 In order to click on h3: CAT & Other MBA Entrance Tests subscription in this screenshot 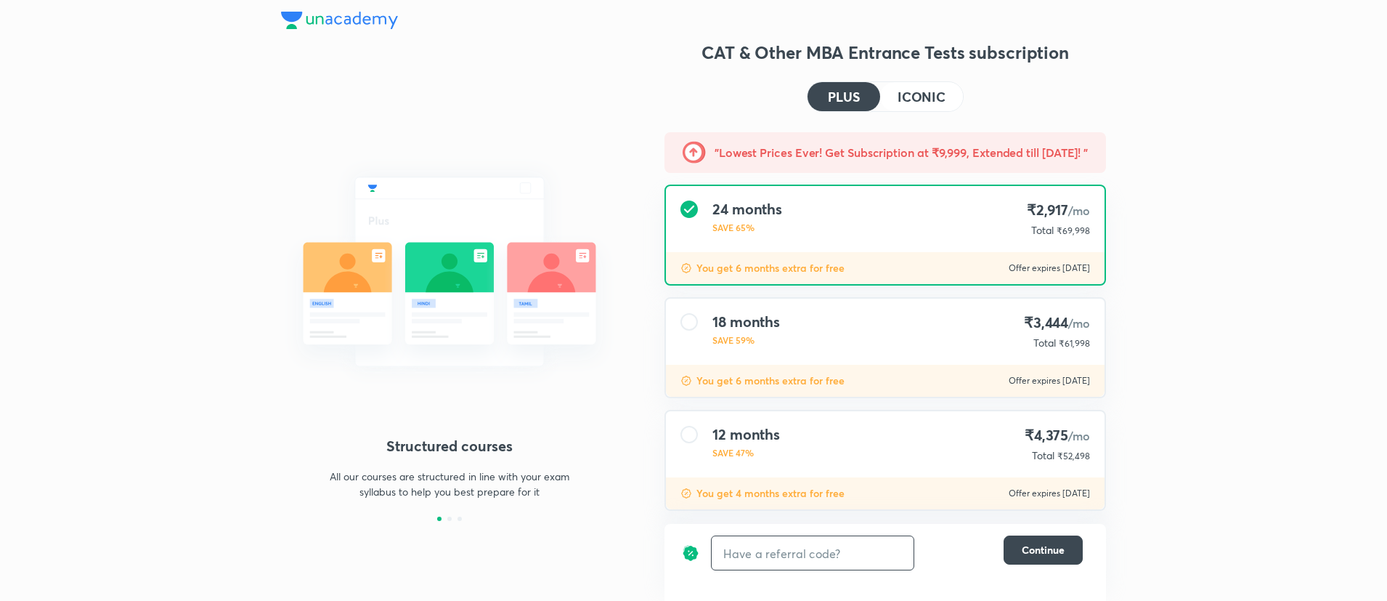, I will do `click(885, 52)`.